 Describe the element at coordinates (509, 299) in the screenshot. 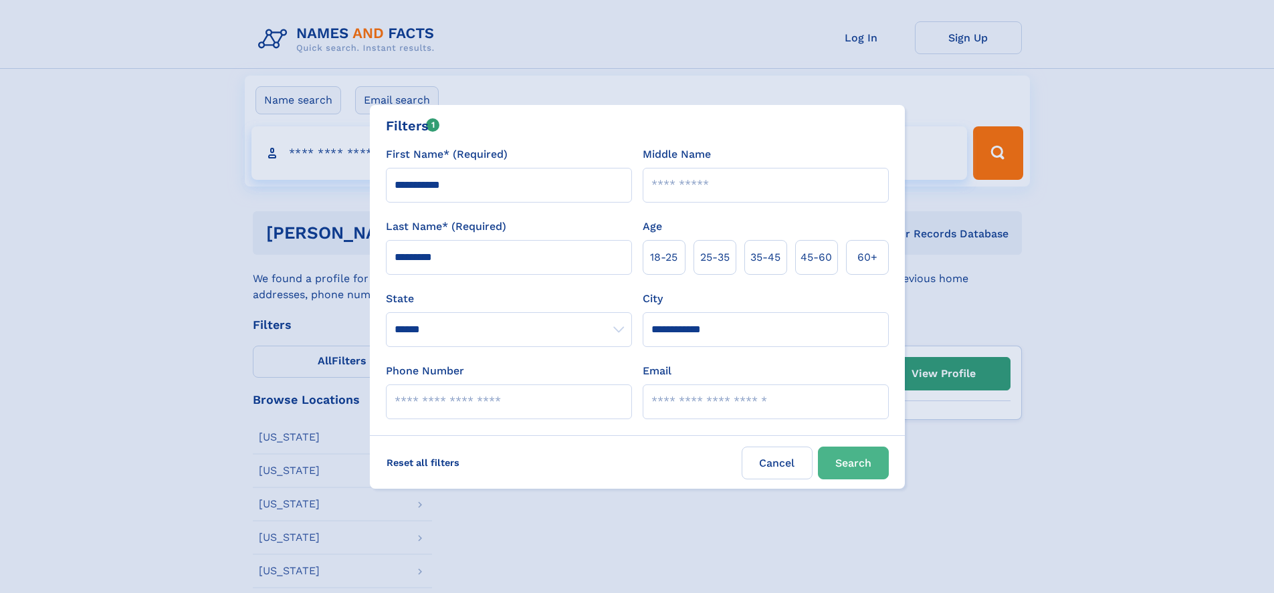

I see `label: State` at that location.